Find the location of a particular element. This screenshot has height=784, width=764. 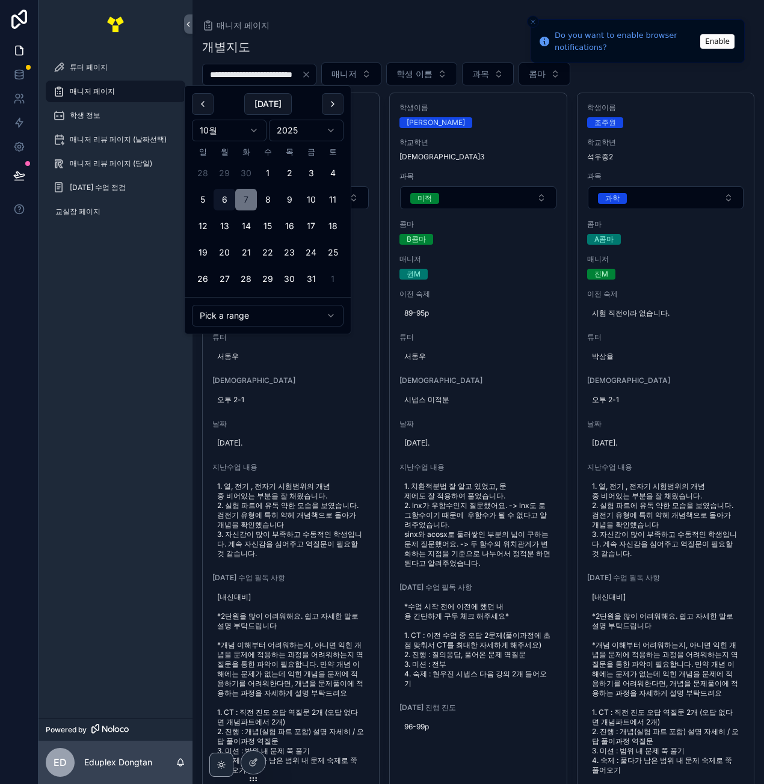

button: 2025년 10월 15일 수요일 is located at coordinates (268, 226).